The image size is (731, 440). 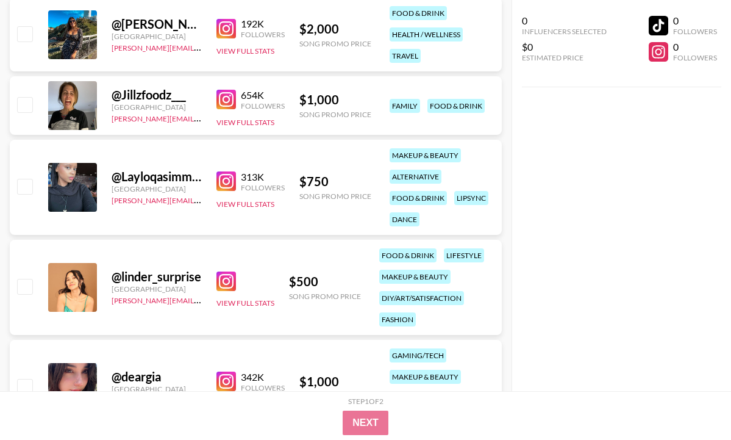 What do you see at coordinates (415, 176) in the screenshot?
I see `div: alternative` at bounding box center [415, 176].